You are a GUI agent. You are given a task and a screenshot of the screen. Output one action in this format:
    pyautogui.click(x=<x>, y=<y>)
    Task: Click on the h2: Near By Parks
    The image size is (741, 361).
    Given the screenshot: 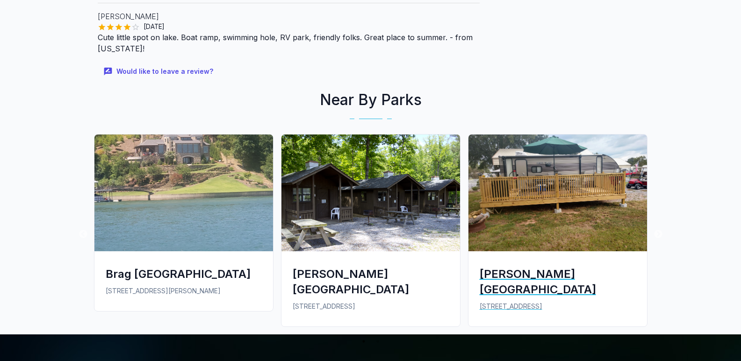 What is the action you would take?
    pyautogui.click(x=371, y=100)
    